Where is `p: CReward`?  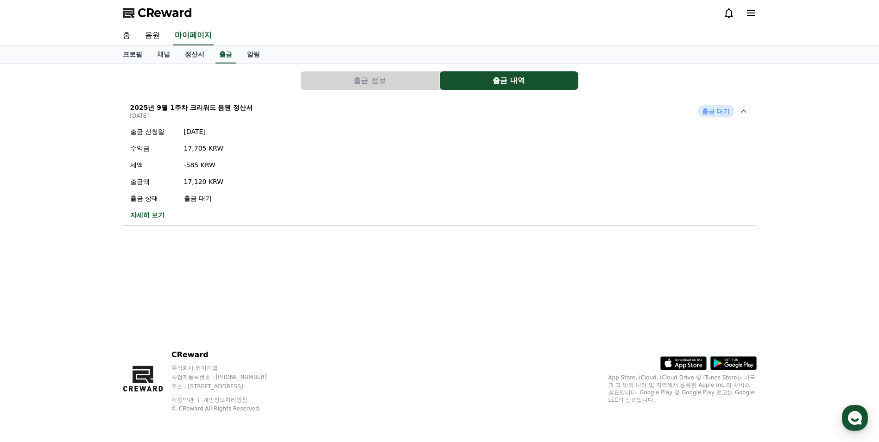 p: CReward is located at coordinates (228, 355).